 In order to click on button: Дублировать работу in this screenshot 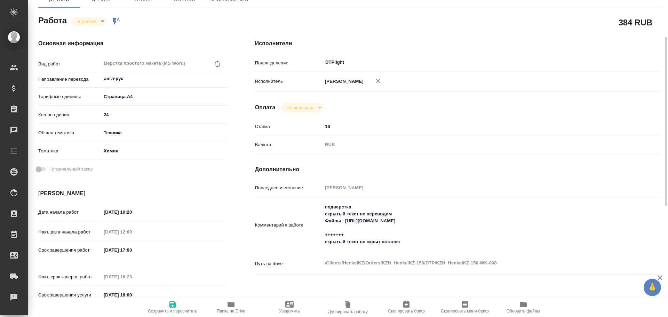, I will do `click(348, 307)`.